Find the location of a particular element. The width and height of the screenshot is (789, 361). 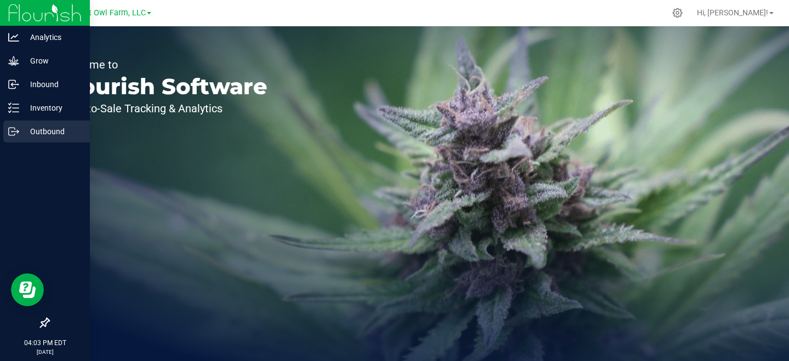

div: Manage settings is located at coordinates (677, 13).